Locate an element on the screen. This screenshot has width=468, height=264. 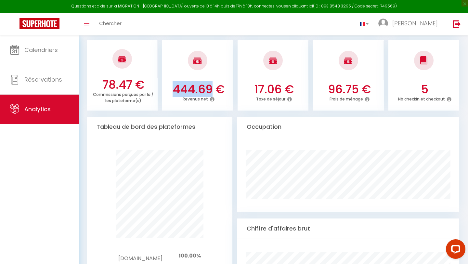
p: Revenus net is located at coordinates (195, 98).